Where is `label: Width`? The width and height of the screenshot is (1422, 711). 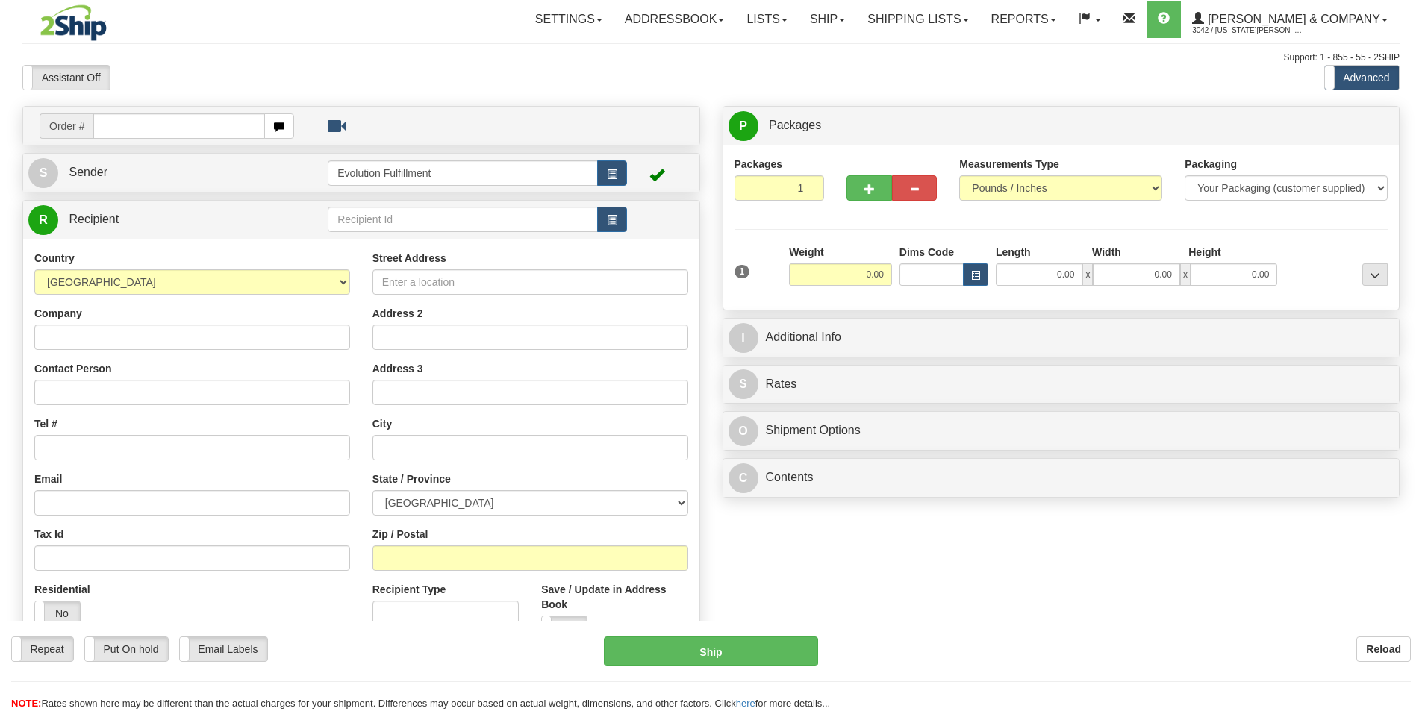
label: Width is located at coordinates (1106, 252).